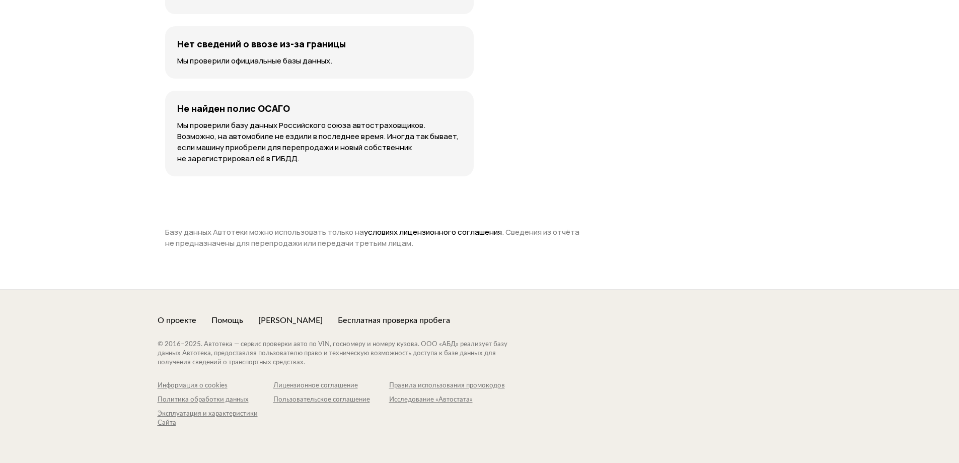 The width and height of the screenshot is (959, 463). Describe the element at coordinates (331, 386) in the screenshot. I see `div: Лицензионное соглашение` at that location.